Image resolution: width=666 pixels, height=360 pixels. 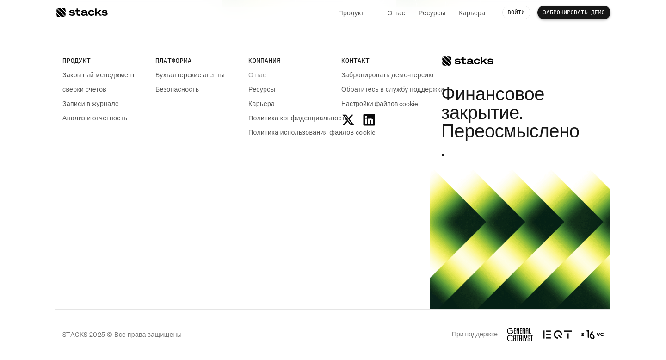 What do you see at coordinates (174, 60) in the screenshot?
I see `font: ПЛАТФОРМА` at bounding box center [174, 60].